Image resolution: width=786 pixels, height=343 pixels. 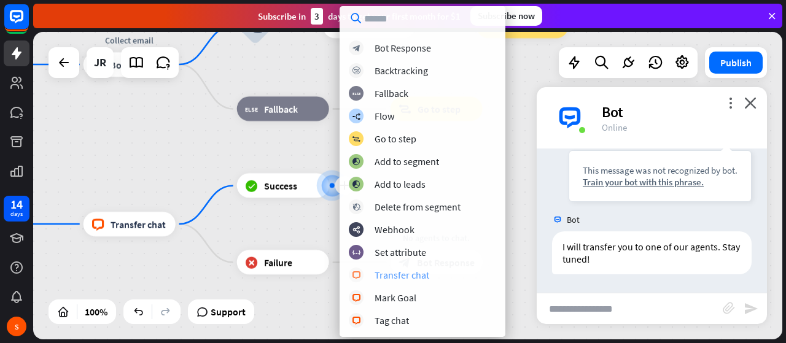 What do you see at coordinates (138, 224) in the screenshot?
I see `span: Transfer chat` at bounding box center [138, 224].